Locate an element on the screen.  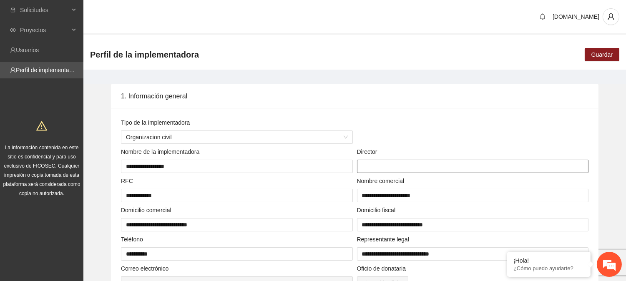
span: inbox is located at coordinates (13, 10).